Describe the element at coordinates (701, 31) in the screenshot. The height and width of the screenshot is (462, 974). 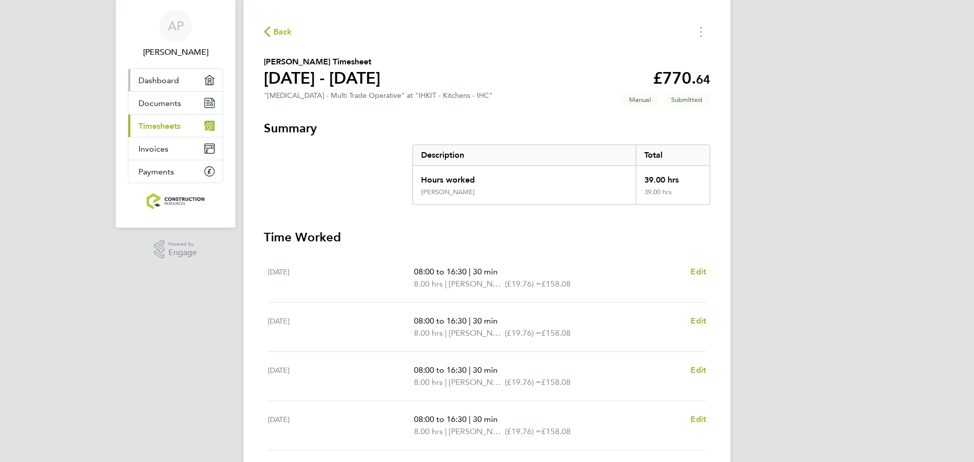
I see `button: Timesheets Menu` at that location.